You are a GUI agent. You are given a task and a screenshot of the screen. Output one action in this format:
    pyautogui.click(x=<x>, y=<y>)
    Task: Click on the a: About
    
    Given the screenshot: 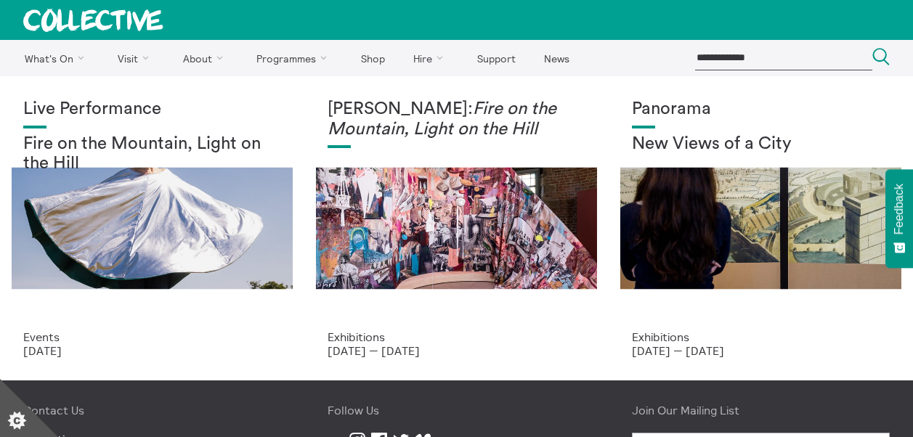 What is the action you would take?
    pyautogui.click(x=206, y=58)
    